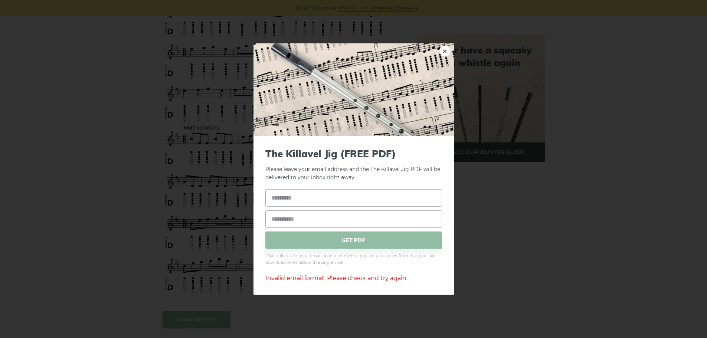 The height and width of the screenshot is (338, 707). What do you see at coordinates (354, 279) in the screenshot?
I see `div: Invalid email format. Please check and try again.` at bounding box center [354, 279].